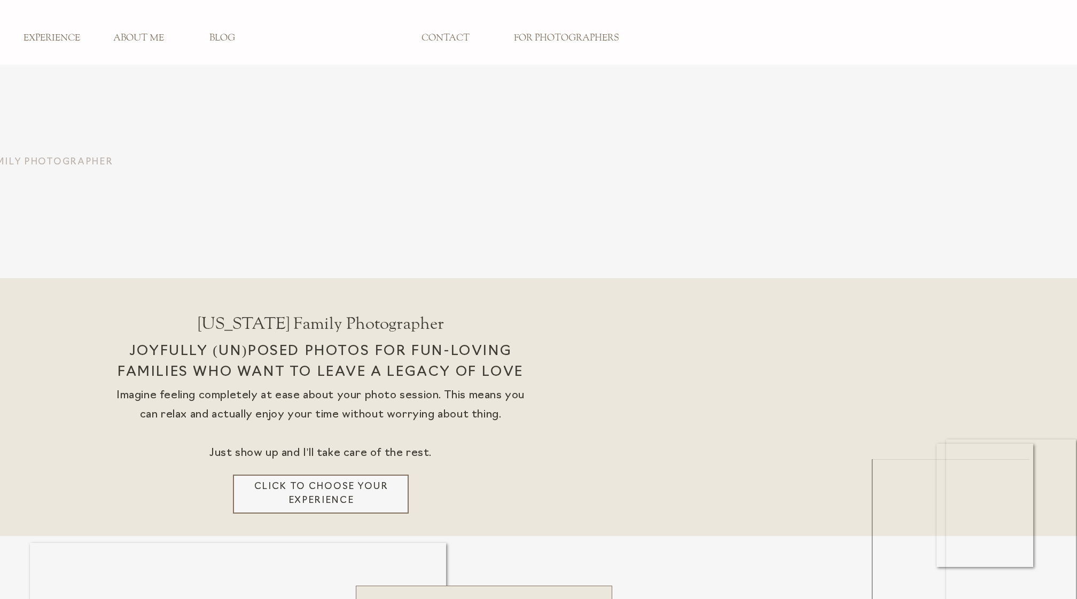 The height and width of the screenshot is (599, 1077). What do you see at coordinates (222, 38) in the screenshot?
I see `a: BLOG` at bounding box center [222, 38].